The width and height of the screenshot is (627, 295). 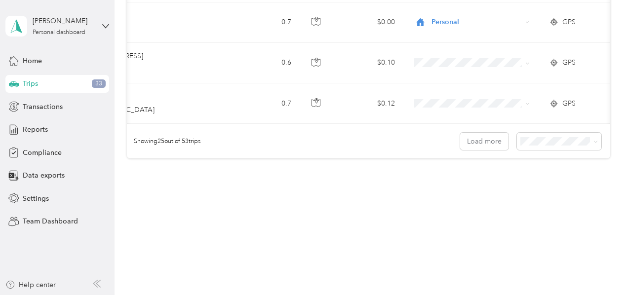 I want to click on td: $0.10, so click(x=368, y=63).